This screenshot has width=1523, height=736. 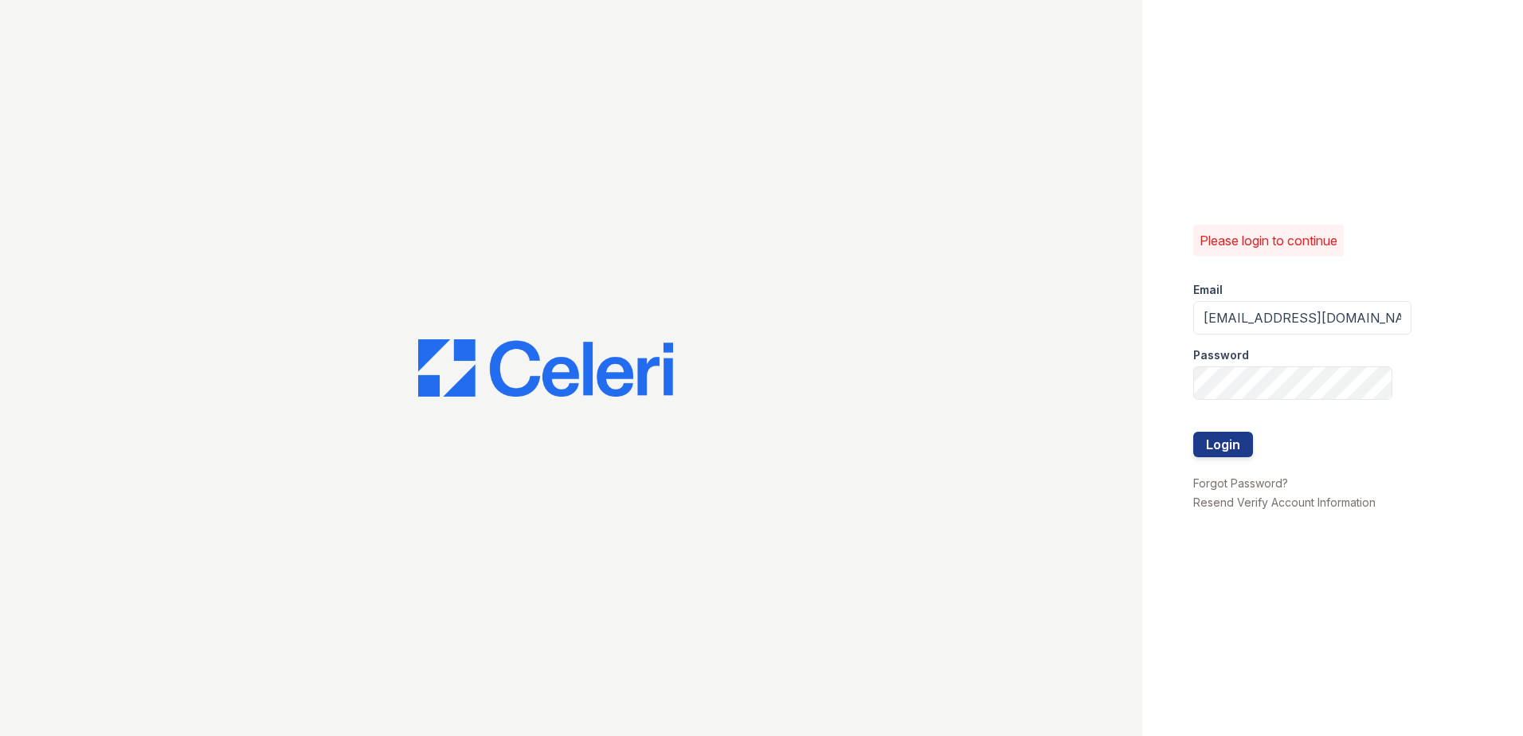 I want to click on button: Login, so click(x=1223, y=444).